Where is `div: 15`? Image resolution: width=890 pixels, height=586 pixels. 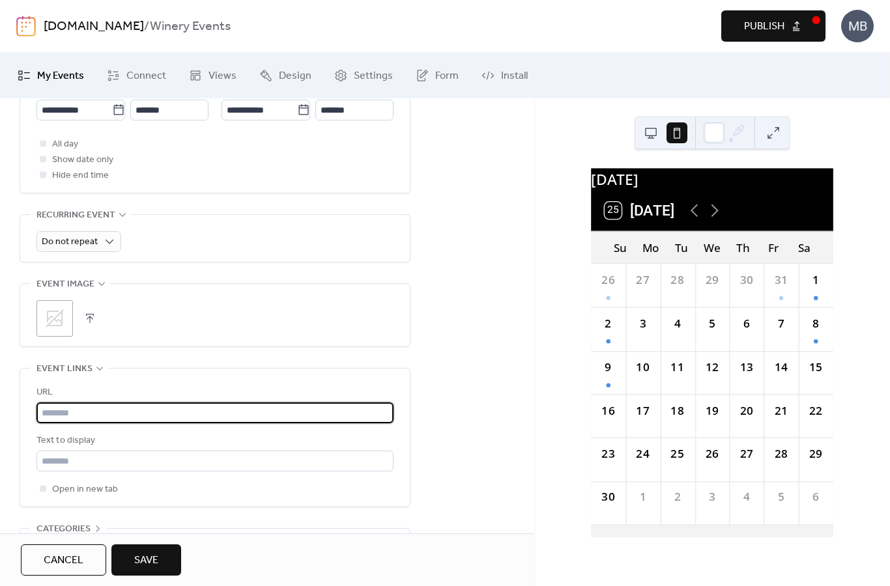 div: 15 is located at coordinates (816, 368).